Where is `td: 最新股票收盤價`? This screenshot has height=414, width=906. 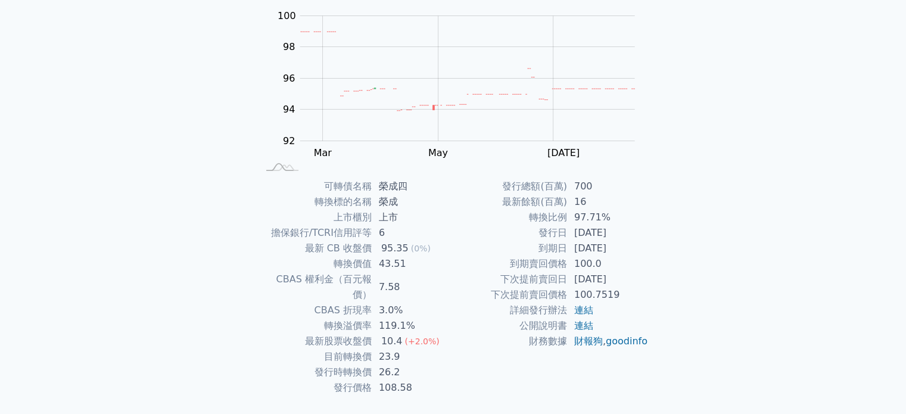
td: 最新股票收盤價 is located at coordinates (315, 341).